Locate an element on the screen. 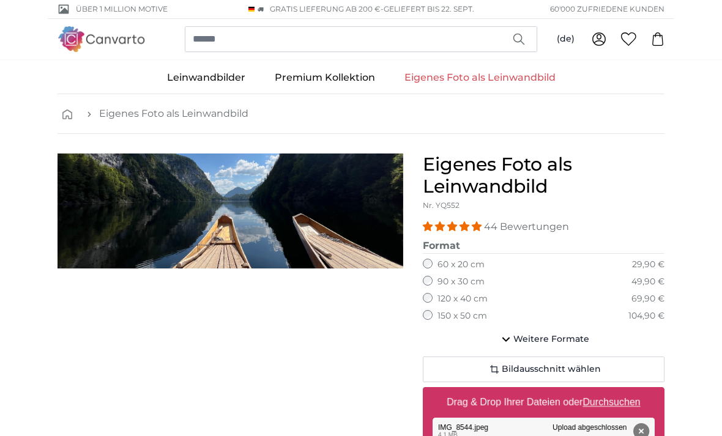 This screenshot has width=722, height=436. span: Weitere Formate is located at coordinates (551, 339).